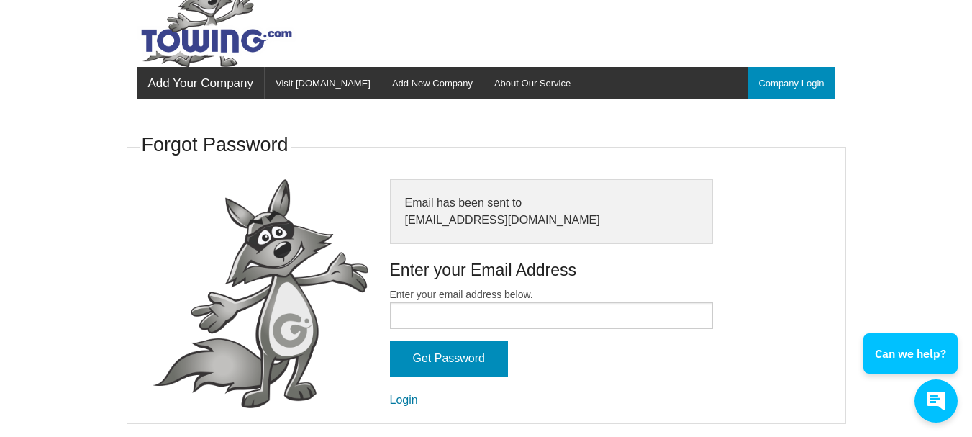 The image size is (972, 437). I want to click on div: Can we help?, so click(58, 60).